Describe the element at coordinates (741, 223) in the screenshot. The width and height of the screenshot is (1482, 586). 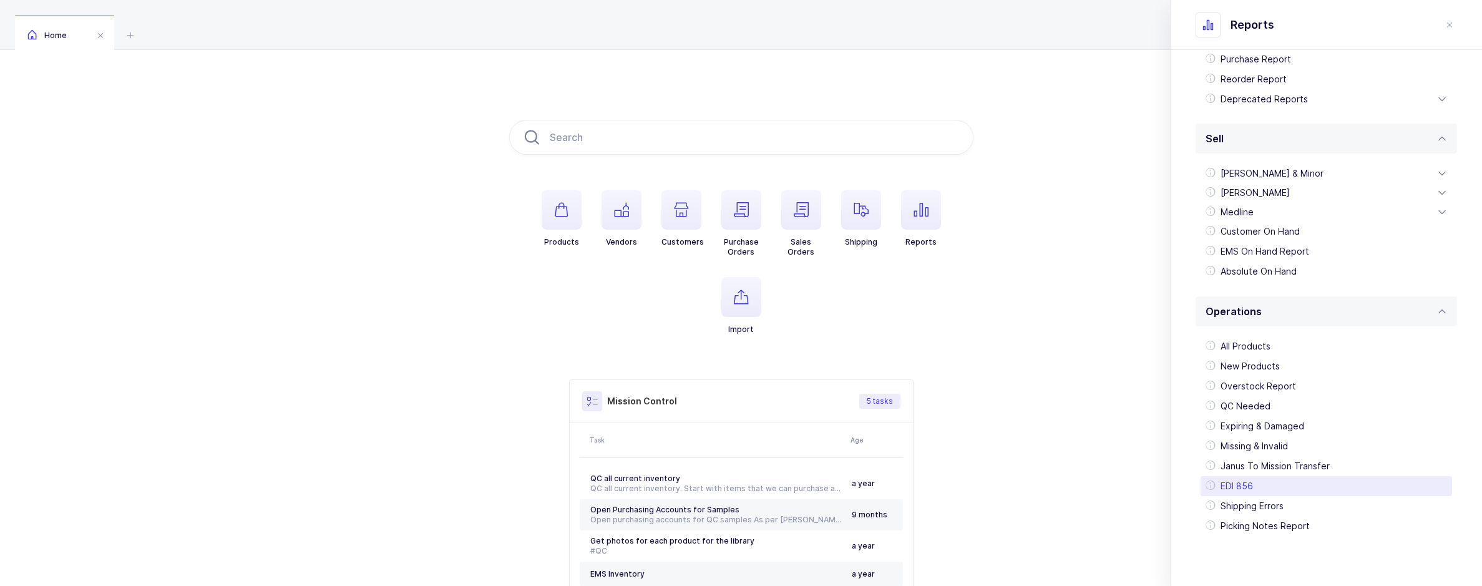
I see `button: PurchaseOrders` at that location.